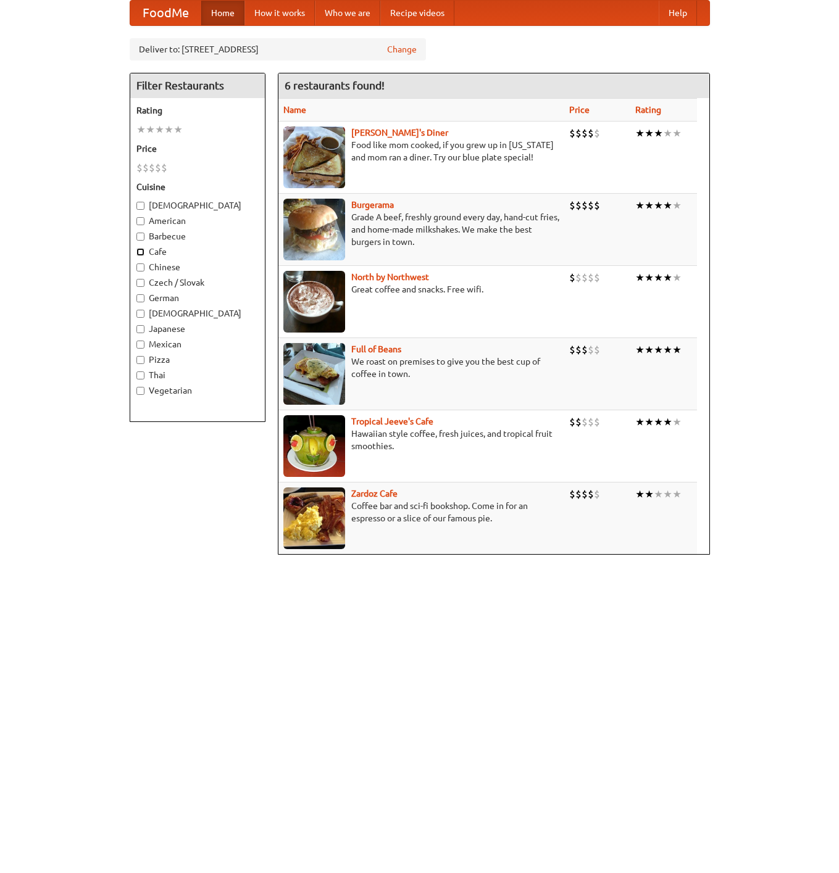  What do you see at coordinates (677, 13) in the screenshot?
I see `a: Help` at bounding box center [677, 13].